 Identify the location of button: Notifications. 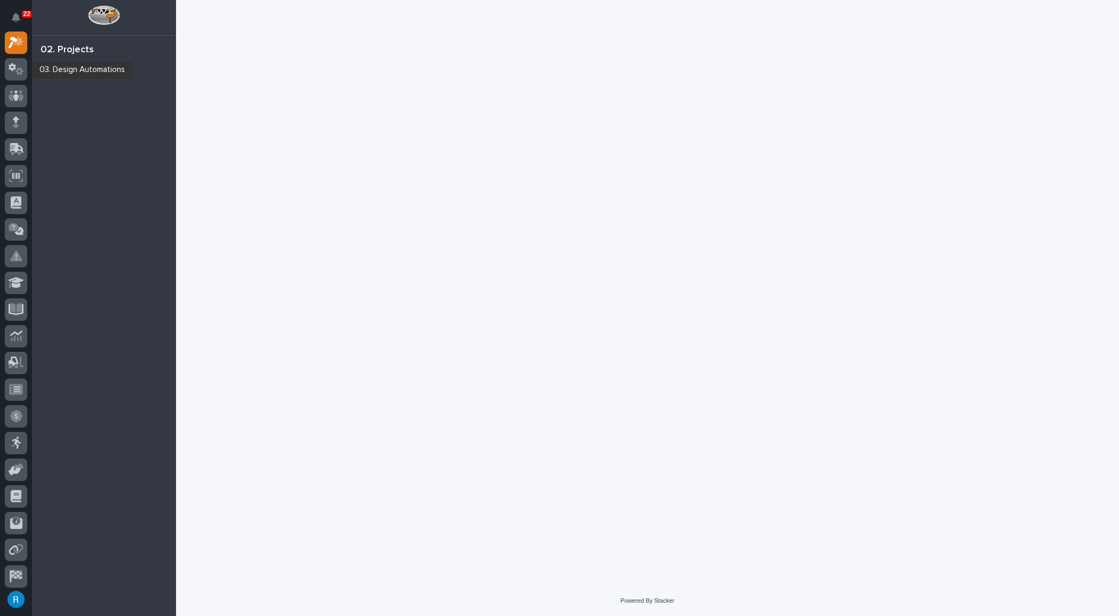
(16, 18).